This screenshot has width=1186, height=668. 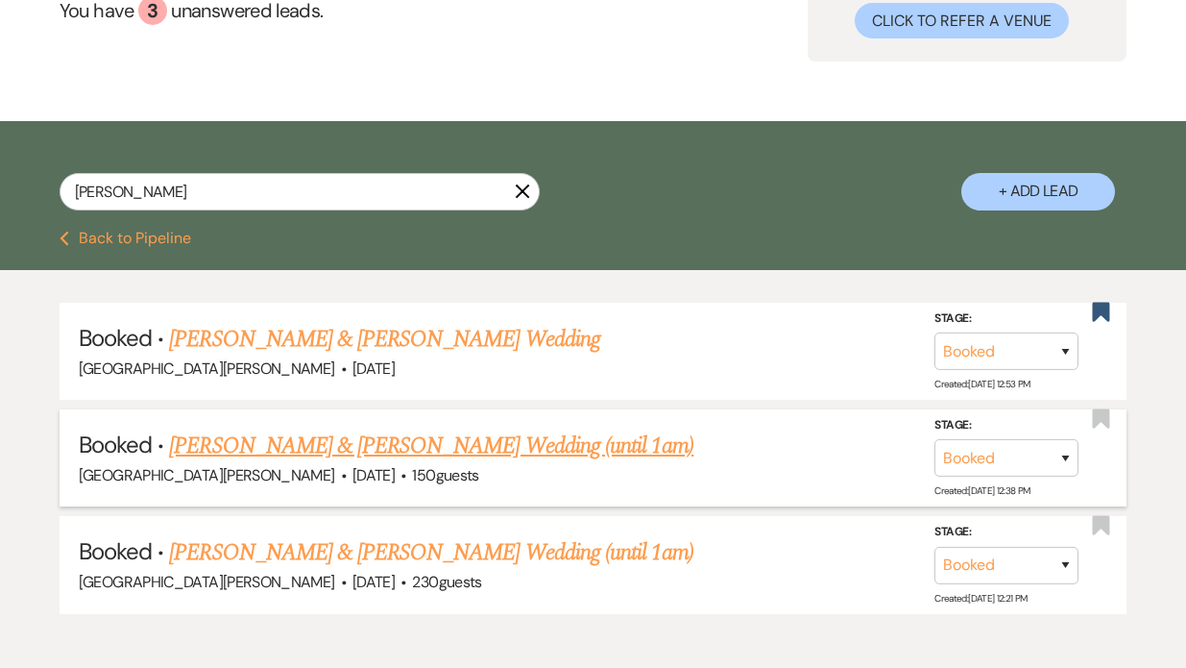 What do you see at coordinates (300, 191) in the screenshot?
I see `input: Search by name, event date, email address or phone number` at bounding box center [300, 191].